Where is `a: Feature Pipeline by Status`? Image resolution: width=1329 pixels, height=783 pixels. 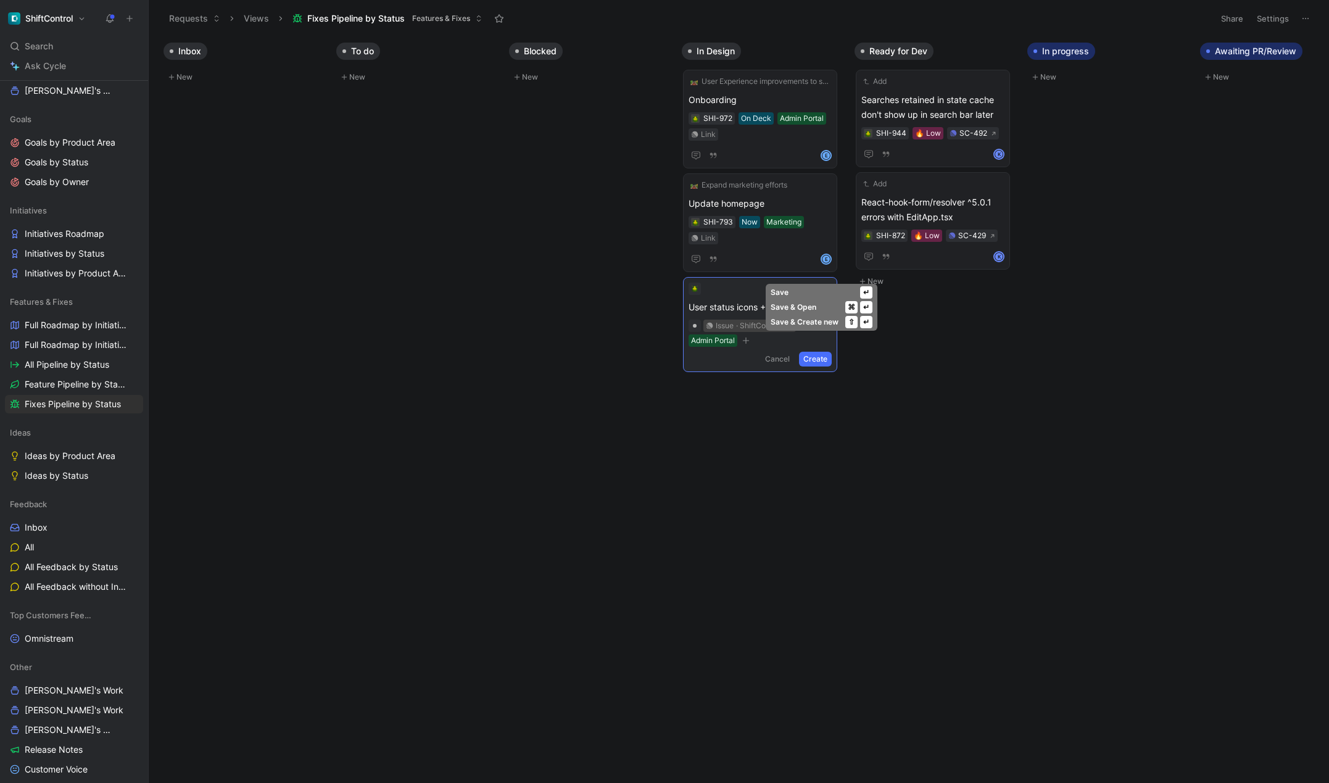 a: Feature Pipeline by Status is located at coordinates (74, 385).